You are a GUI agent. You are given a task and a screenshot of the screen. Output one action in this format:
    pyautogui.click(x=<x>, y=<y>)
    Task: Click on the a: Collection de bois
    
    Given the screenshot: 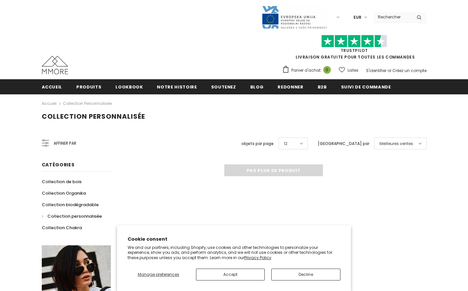 What is the action you would take?
    pyautogui.click(x=62, y=182)
    